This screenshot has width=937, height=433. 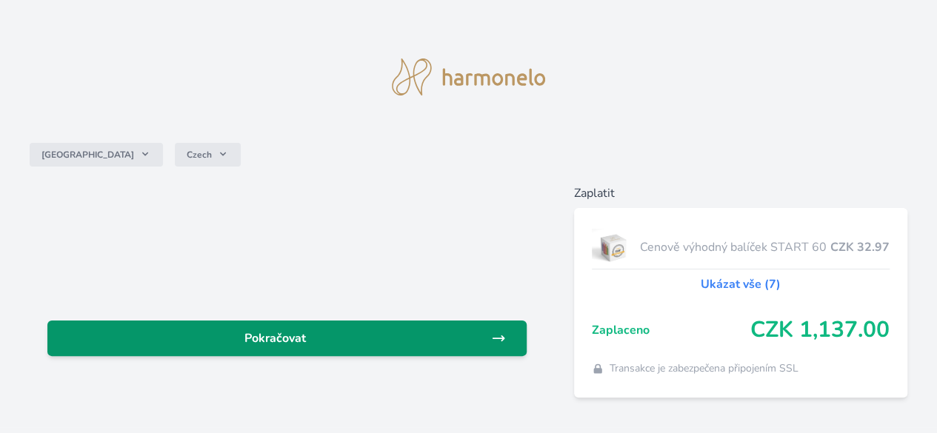 I want to click on span: Czech, so click(x=199, y=155).